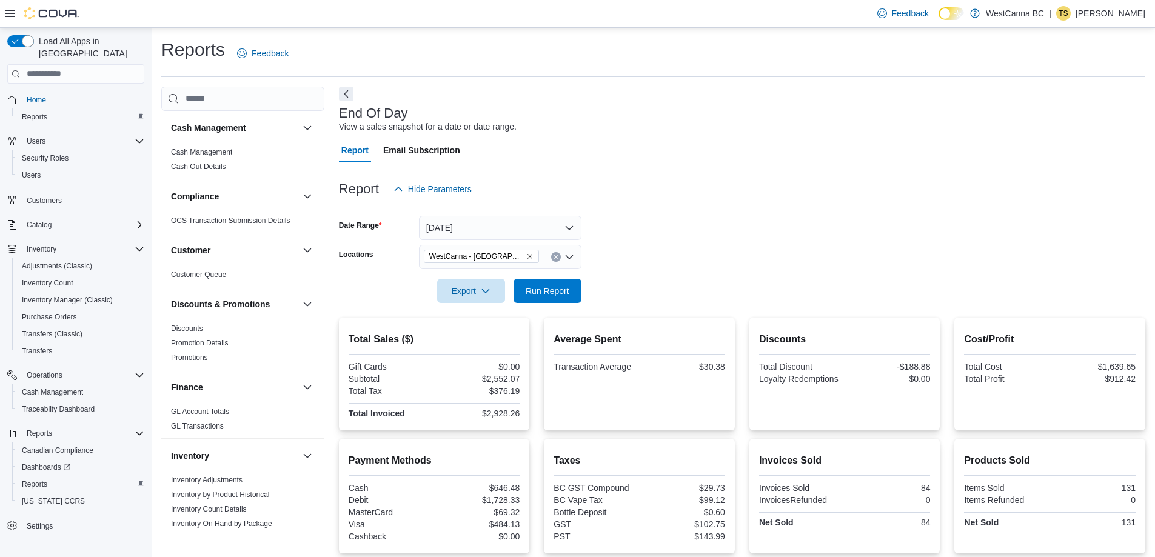 The height and width of the screenshot is (557, 1155). I want to click on a: GL Account Totals, so click(200, 412).